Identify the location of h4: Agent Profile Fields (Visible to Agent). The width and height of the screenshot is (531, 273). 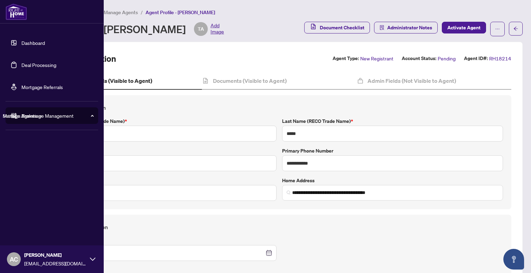
(105, 81).